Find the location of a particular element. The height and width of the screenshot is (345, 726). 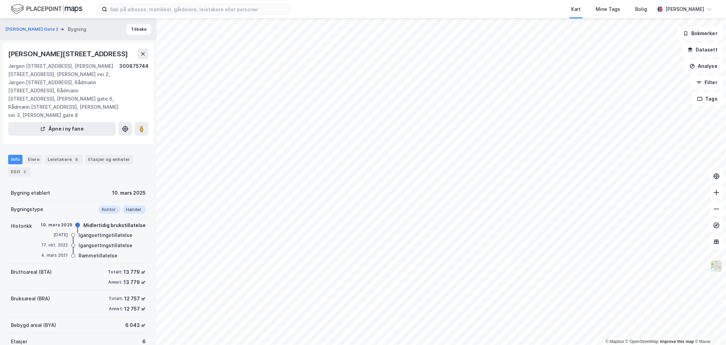

button: Tilbake is located at coordinates (139, 29).